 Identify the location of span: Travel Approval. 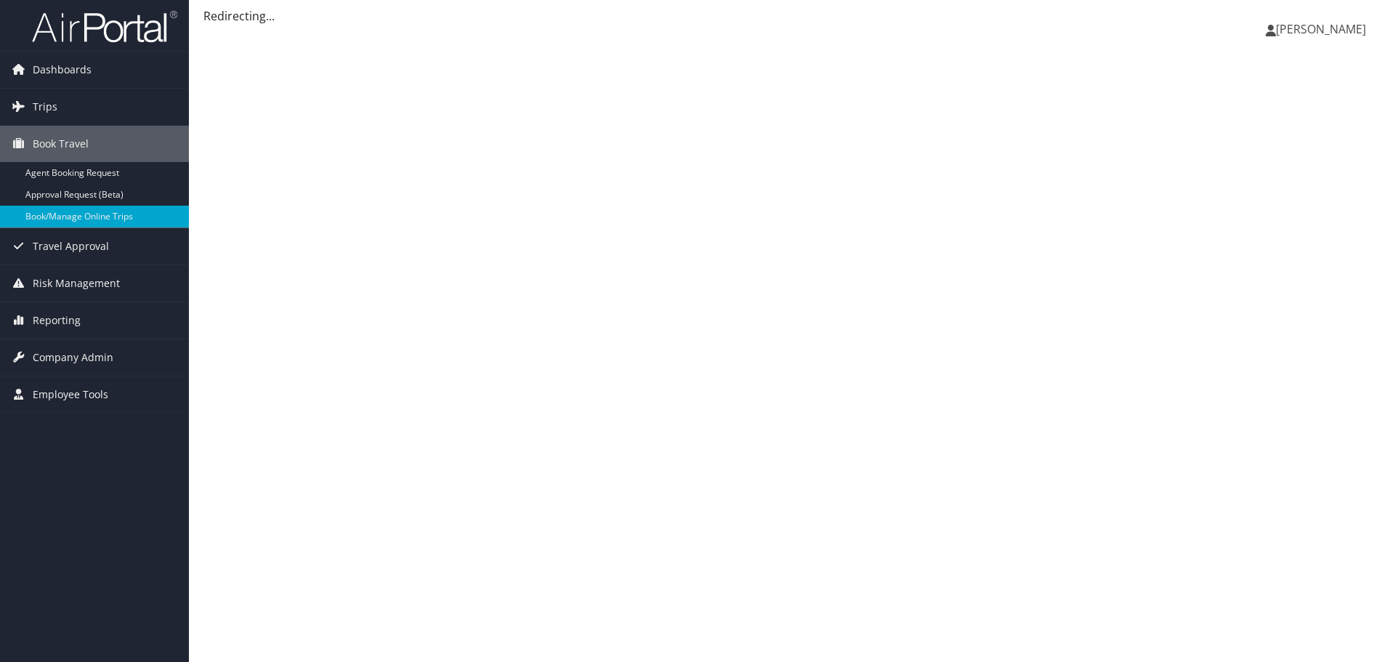
(70, 246).